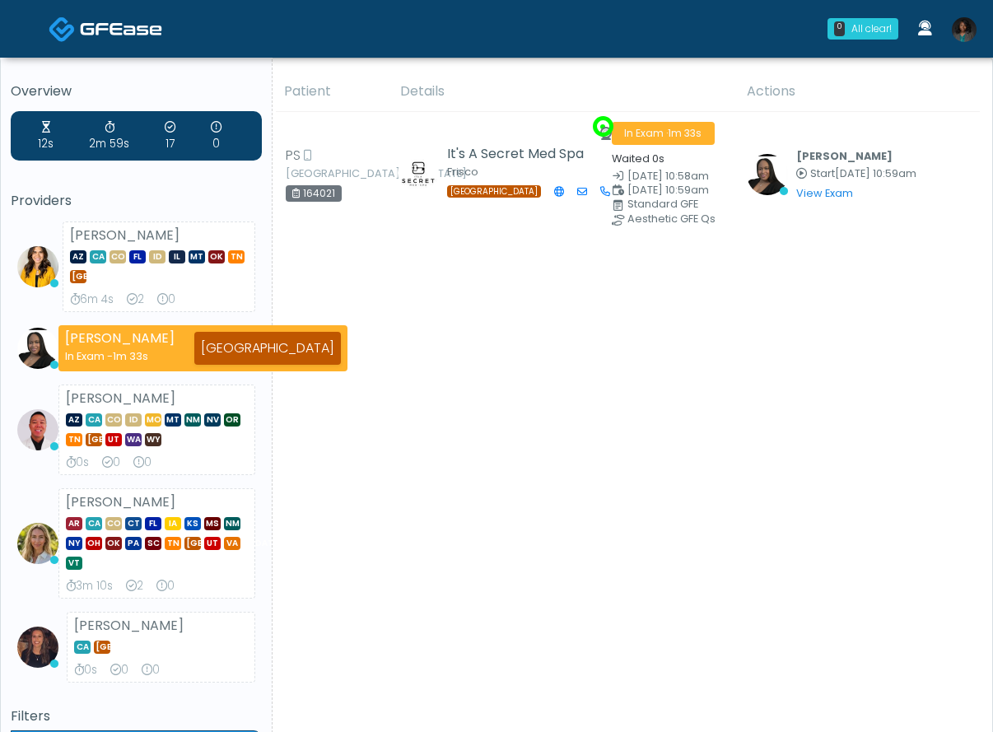 This screenshot has height=732, width=993. I want to click on th: Details, so click(563, 91).